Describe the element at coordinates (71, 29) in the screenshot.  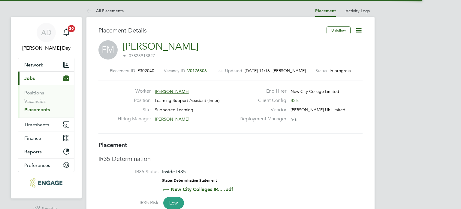
I see `span: 20` at that location.